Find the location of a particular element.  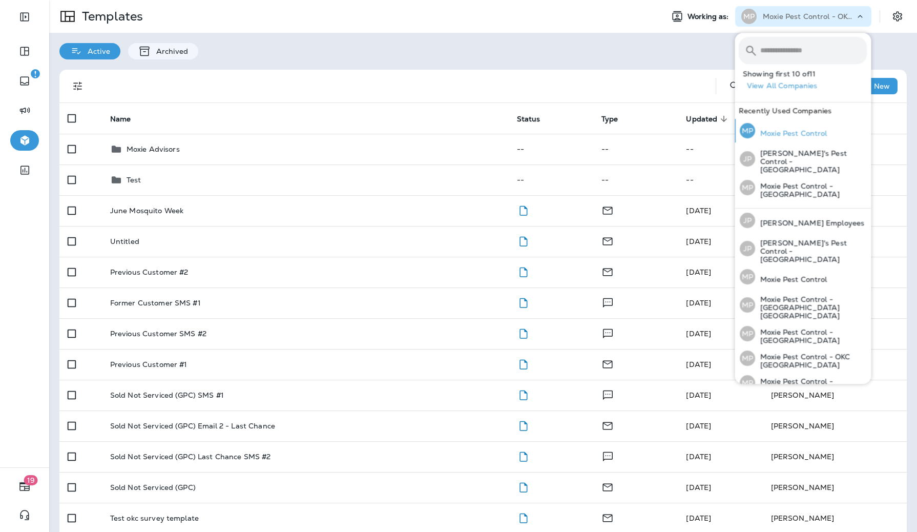

p: Former Customer SMS #1 is located at coordinates (155, 303).